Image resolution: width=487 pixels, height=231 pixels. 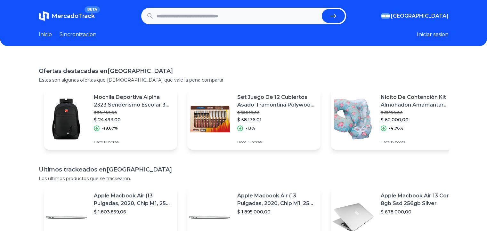 What do you see at coordinates (420, 212) in the screenshot?
I see `p: $ 678.000,00` at bounding box center [420, 212].